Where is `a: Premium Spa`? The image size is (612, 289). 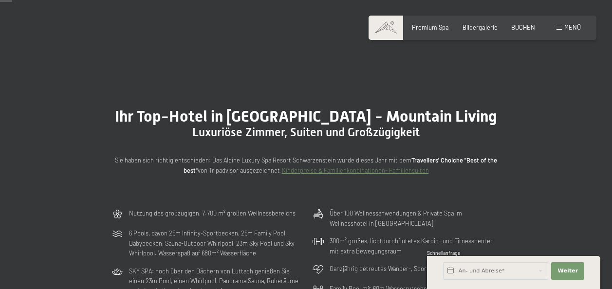
a: Premium Spa is located at coordinates (430, 27).